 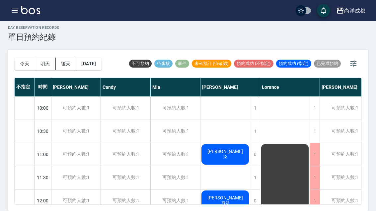 What do you see at coordinates (140, 64) in the screenshot?
I see `span: 不可預約` at bounding box center [140, 64].